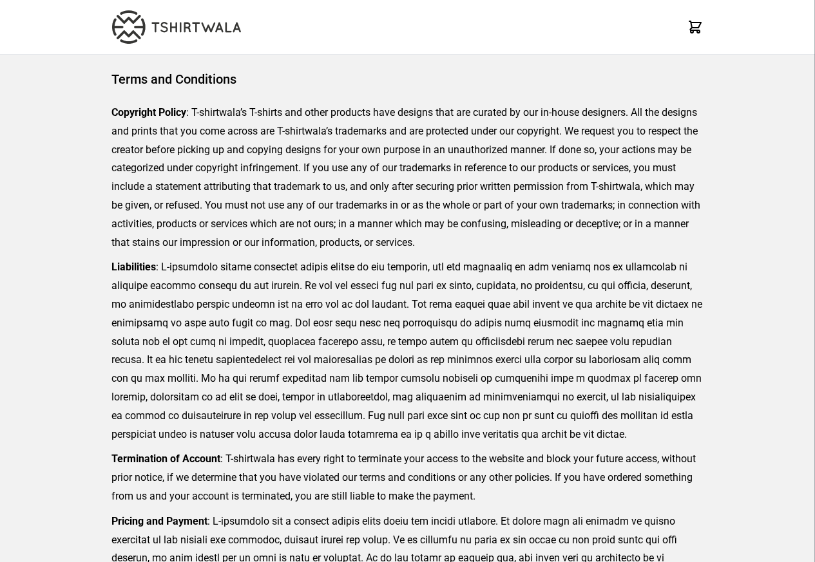  Describe the element at coordinates (159, 521) in the screenshot. I see `strong: Pricing and Payment` at that location.